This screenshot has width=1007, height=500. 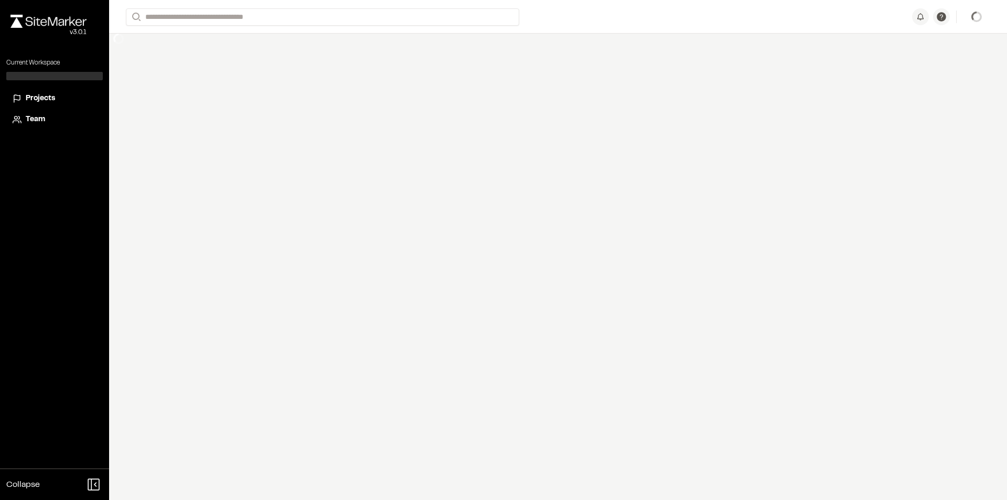 I want to click on a: Team, so click(x=55, y=120).